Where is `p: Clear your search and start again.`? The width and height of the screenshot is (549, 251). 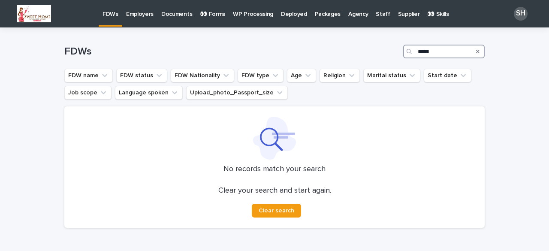
p: Clear your search and start again. is located at coordinates (275, 191).